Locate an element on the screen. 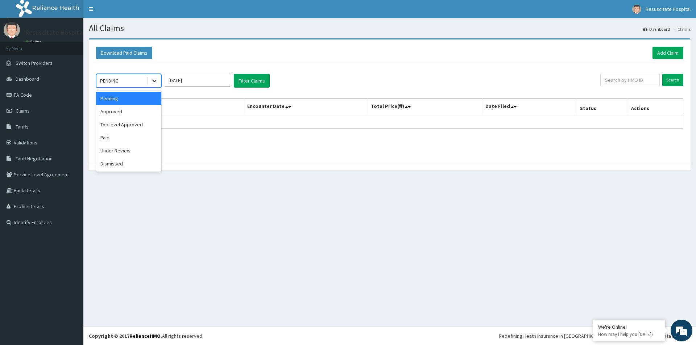 The width and height of the screenshot is (696, 345). a: RelianceHMO is located at coordinates (145, 336).